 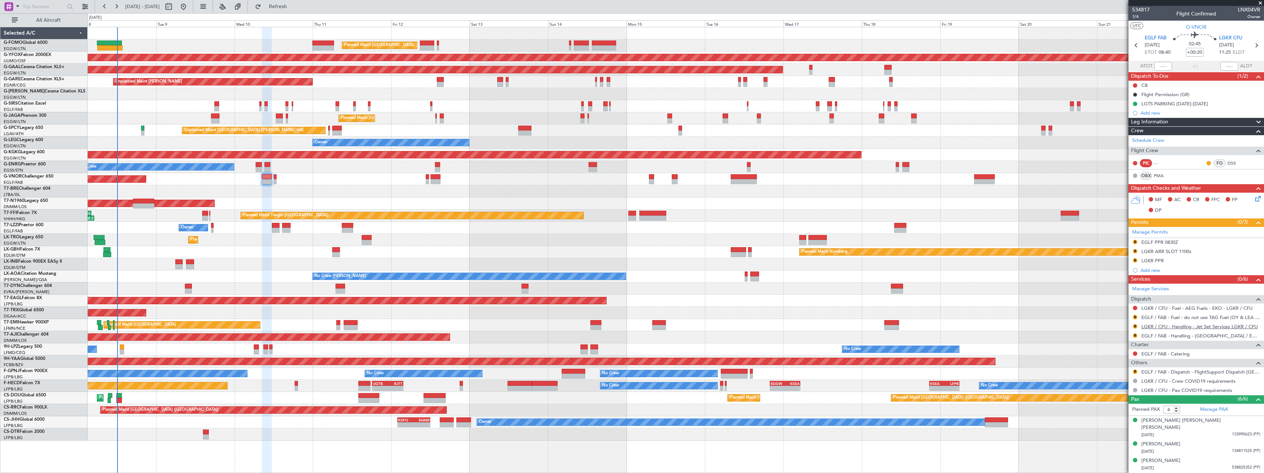 I want to click on a: EGSS/STN, so click(x=13, y=170).